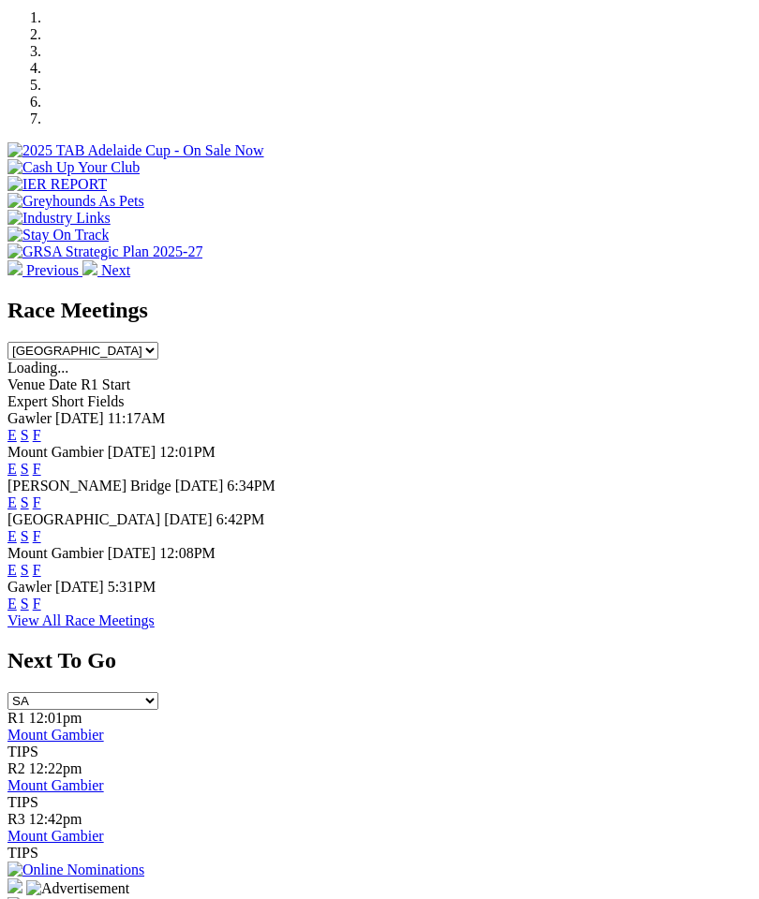  What do you see at coordinates (27, 401) in the screenshot?
I see `span: Expert` at bounding box center [27, 401].